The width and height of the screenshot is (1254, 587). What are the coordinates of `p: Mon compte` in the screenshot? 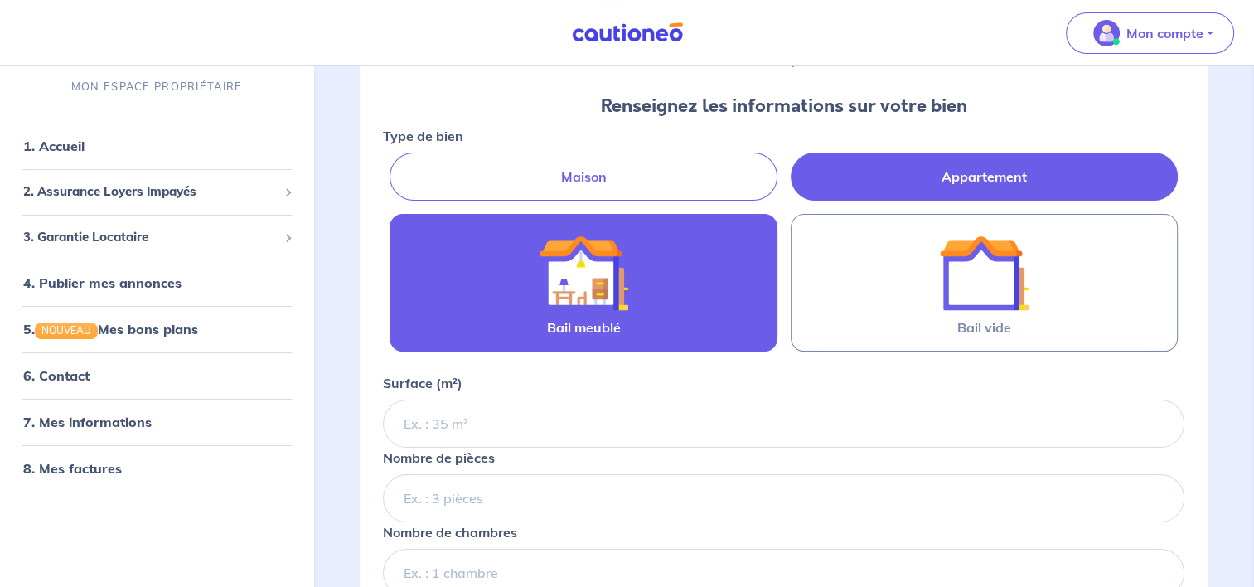 It's located at (1164, 33).